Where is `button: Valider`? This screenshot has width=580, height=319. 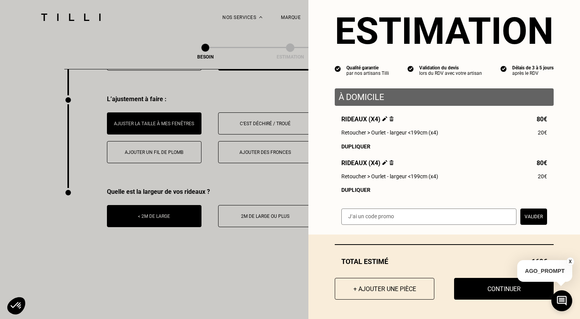 button: Valider is located at coordinates (533, 216).